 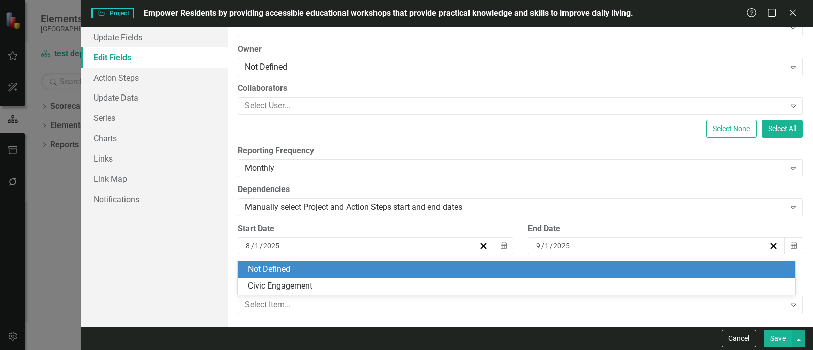 I want to click on button: Save, so click(x=778, y=338).